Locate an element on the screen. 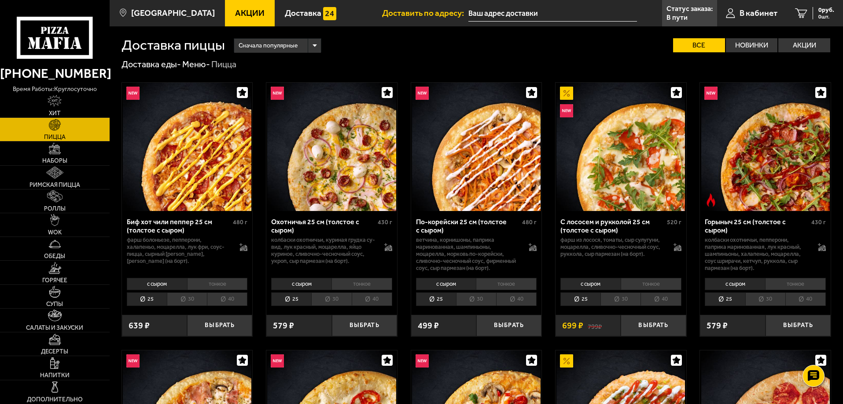 The width and height of the screenshot is (843, 404). img: 15daf4d41897b9f0e9f617042186c801.svg is located at coordinates (330, 14).